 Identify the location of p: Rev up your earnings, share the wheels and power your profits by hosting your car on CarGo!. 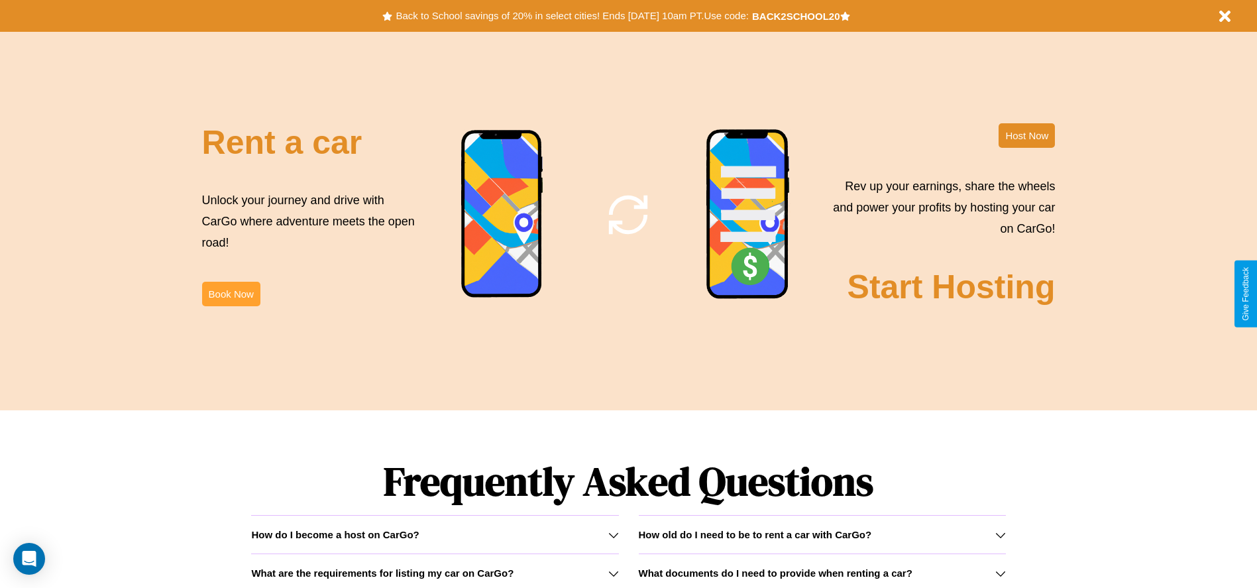
(940, 207).